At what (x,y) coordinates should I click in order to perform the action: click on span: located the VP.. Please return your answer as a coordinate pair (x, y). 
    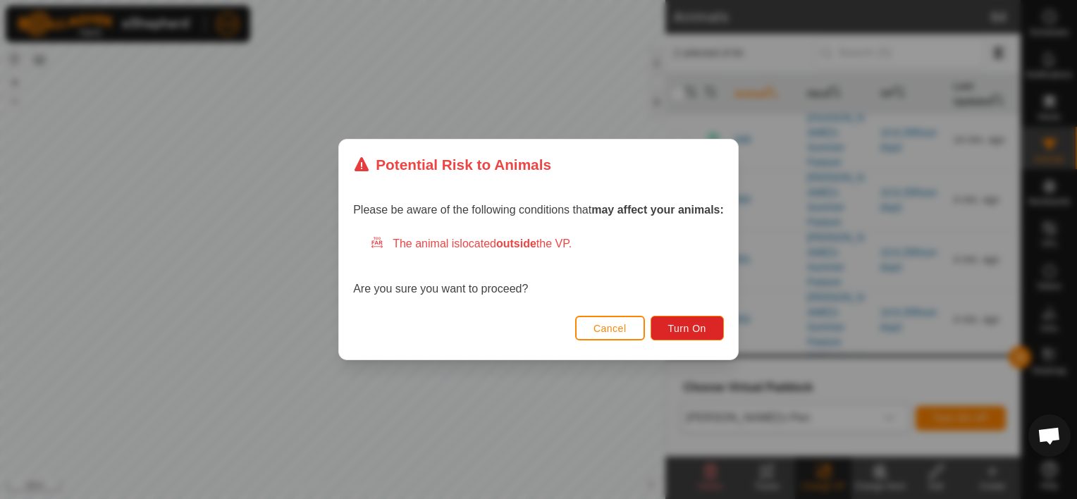
    Looking at the image, I should click on (515, 243).